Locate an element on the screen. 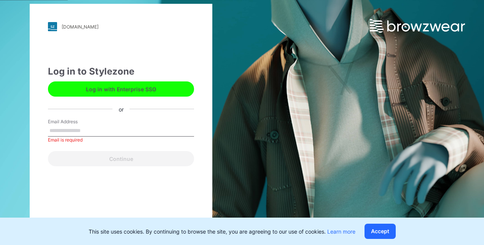 This screenshot has width=484, height=245. div: Email is required is located at coordinates (121, 140).